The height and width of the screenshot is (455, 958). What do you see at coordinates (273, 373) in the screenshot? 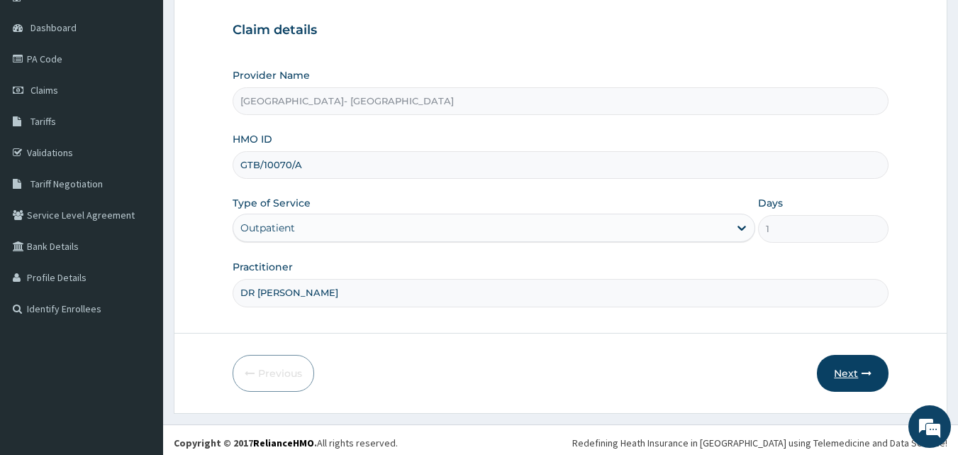
I see `button: Previous` at bounding box center [273, 373].